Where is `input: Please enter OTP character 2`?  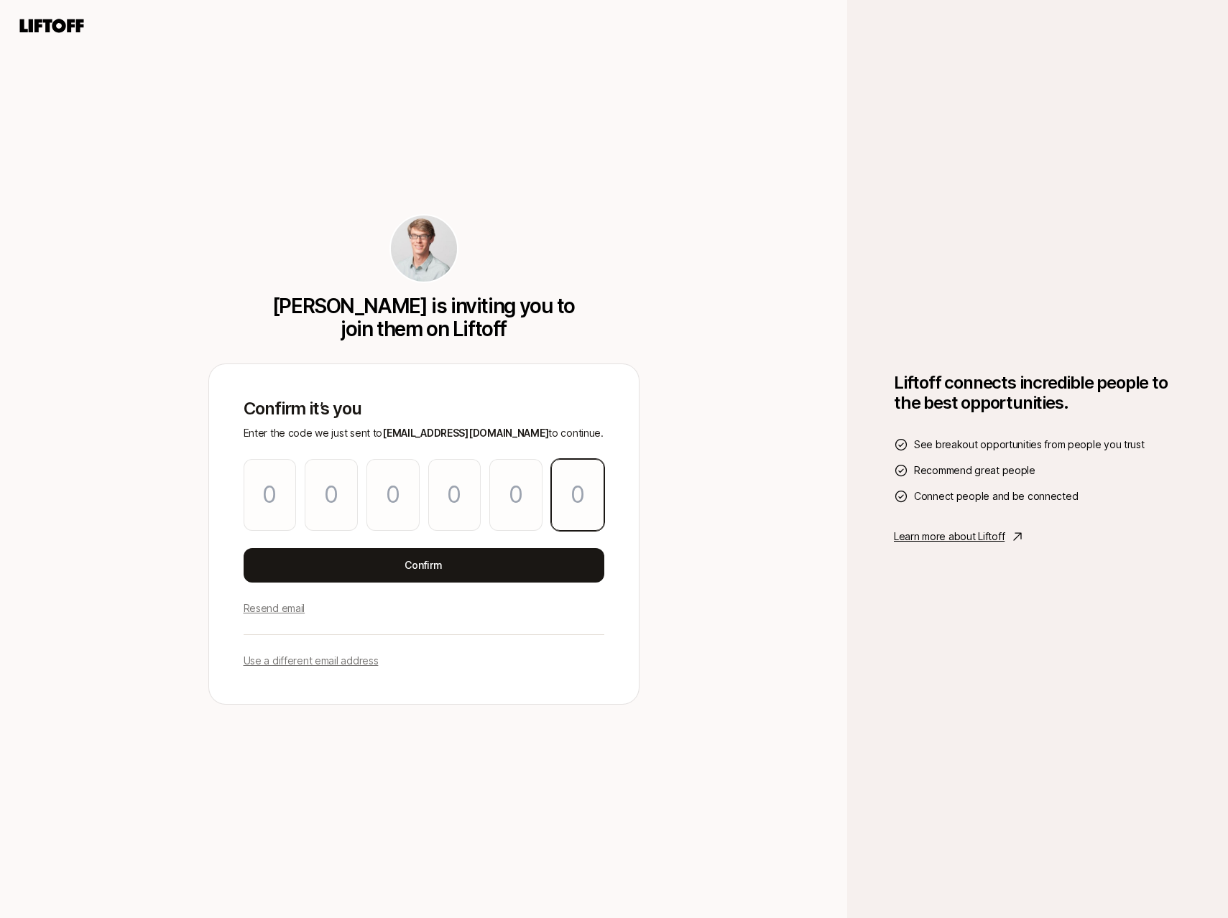
input: Please enter OTP character 2 is located at coordinates (331, 495).